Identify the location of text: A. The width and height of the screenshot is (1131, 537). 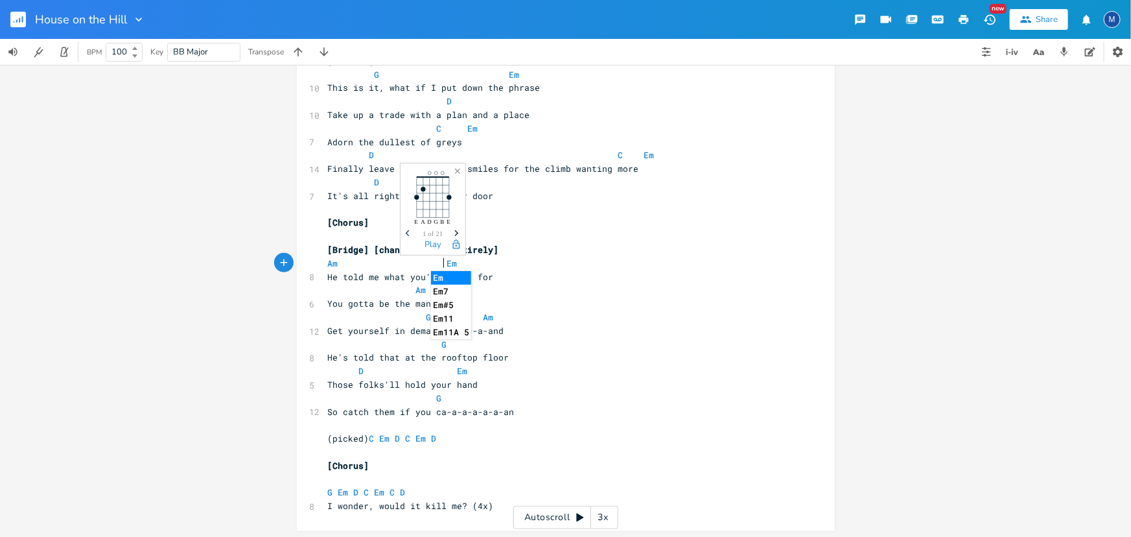
(423, 222).